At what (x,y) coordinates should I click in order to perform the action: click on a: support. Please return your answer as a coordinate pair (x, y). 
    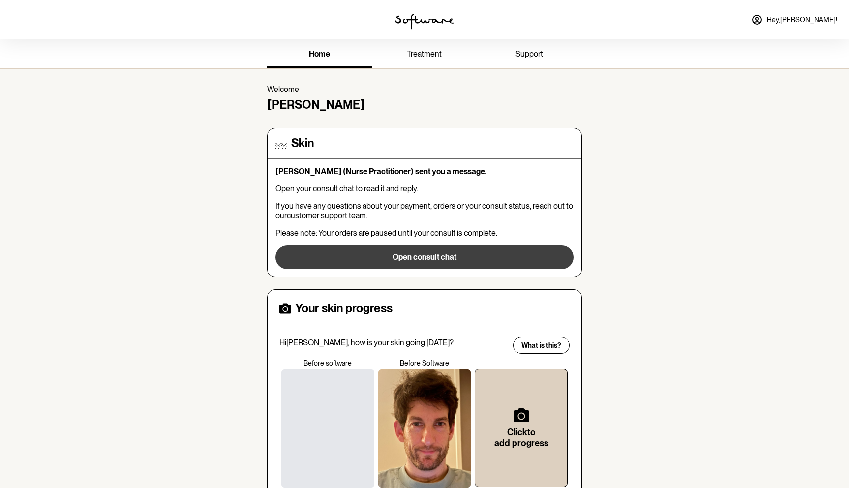
    Looking at the image, I should click on (529, 55).